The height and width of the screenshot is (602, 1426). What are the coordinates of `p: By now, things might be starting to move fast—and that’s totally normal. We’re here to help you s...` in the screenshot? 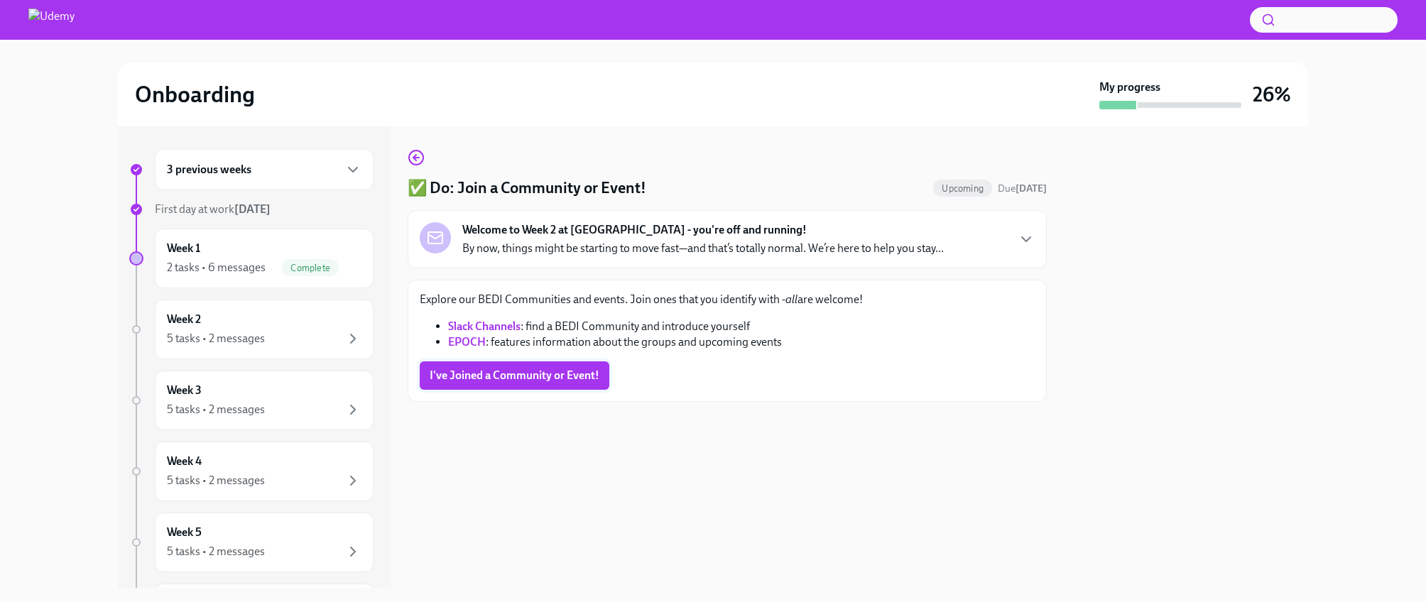 It's located at (703, 249).